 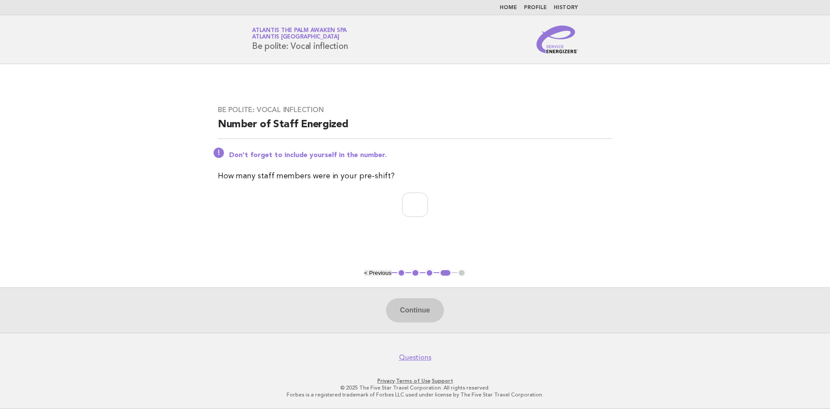 I want to click on button: < Previous, so click(x=377, y=272).